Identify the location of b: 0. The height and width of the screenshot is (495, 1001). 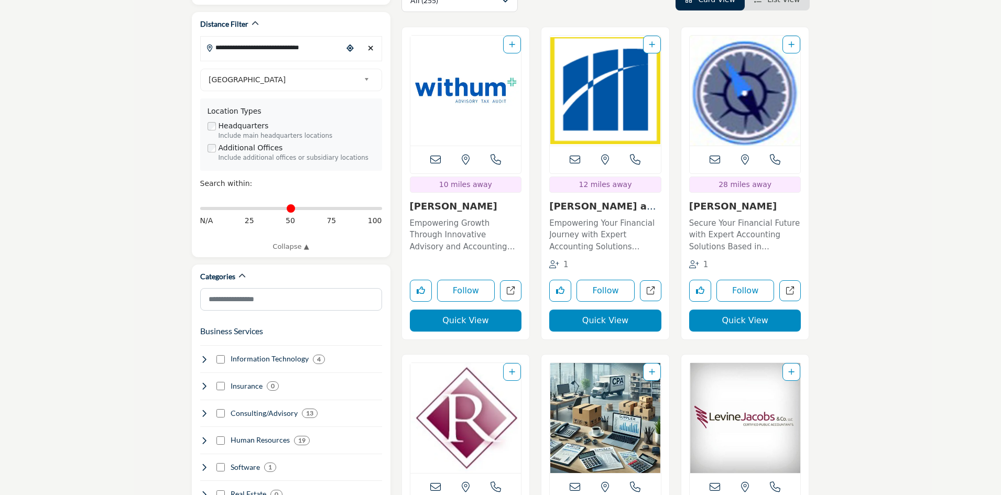
(273, 386).